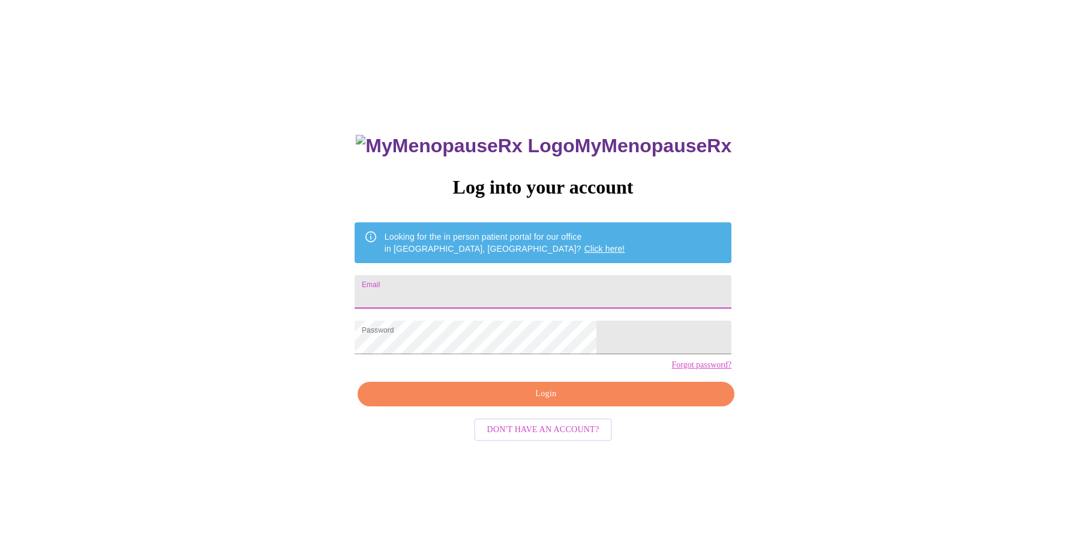  I want to click on span: Don't have an account?, so click(543, 430).